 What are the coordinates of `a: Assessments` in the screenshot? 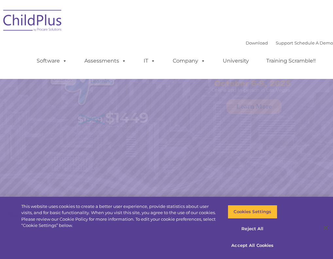 It's located at (105, 61).